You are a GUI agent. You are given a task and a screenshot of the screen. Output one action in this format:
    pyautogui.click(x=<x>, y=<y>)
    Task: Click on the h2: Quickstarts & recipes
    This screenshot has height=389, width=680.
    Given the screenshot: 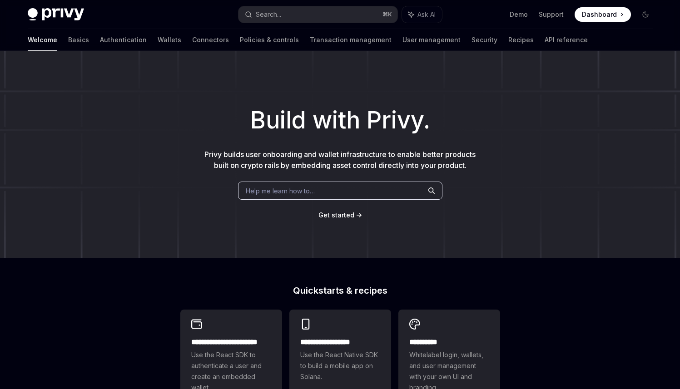 What is the action you would take?
    pyautogui.click(x=340, y=291)
    